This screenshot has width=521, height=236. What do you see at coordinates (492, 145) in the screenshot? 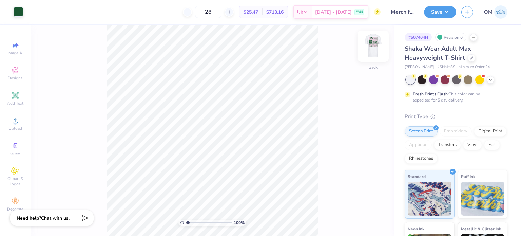
I see `div: Foil` at bounding box center [492, 145].